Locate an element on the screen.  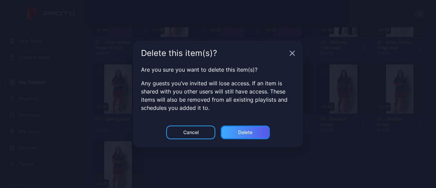
div: Delete this item(s)? is located at coordinates (214, 53).